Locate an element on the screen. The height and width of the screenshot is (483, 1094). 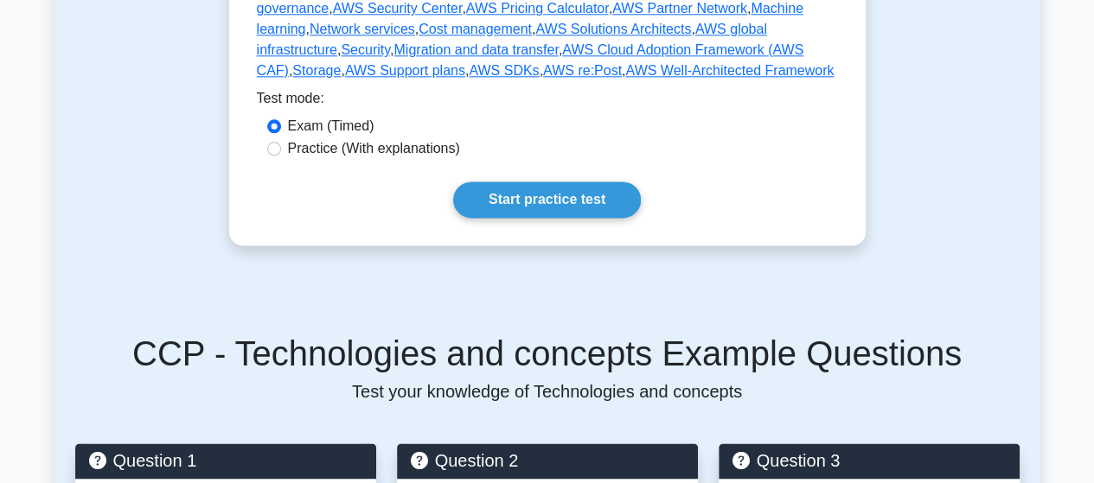
h5: Question 2 is located at coordinates (547, 461).